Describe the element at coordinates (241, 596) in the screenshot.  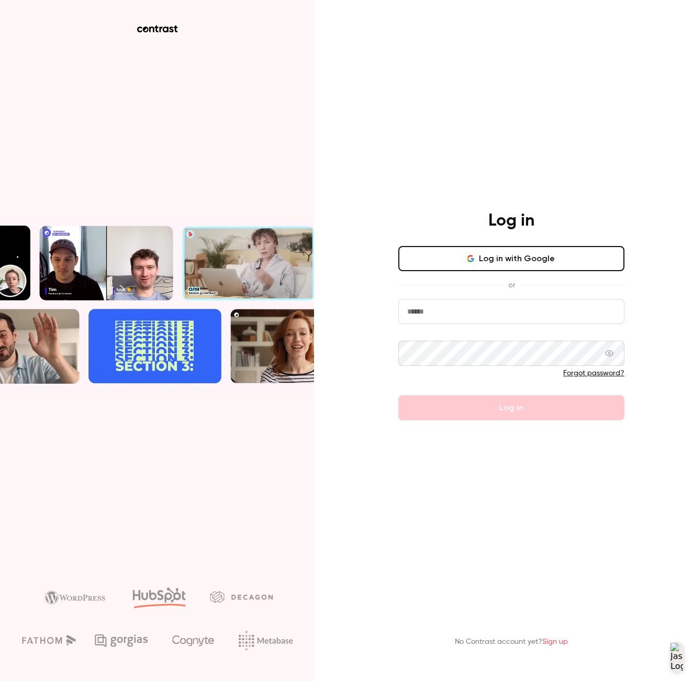
I see `img: decagon` at that location.